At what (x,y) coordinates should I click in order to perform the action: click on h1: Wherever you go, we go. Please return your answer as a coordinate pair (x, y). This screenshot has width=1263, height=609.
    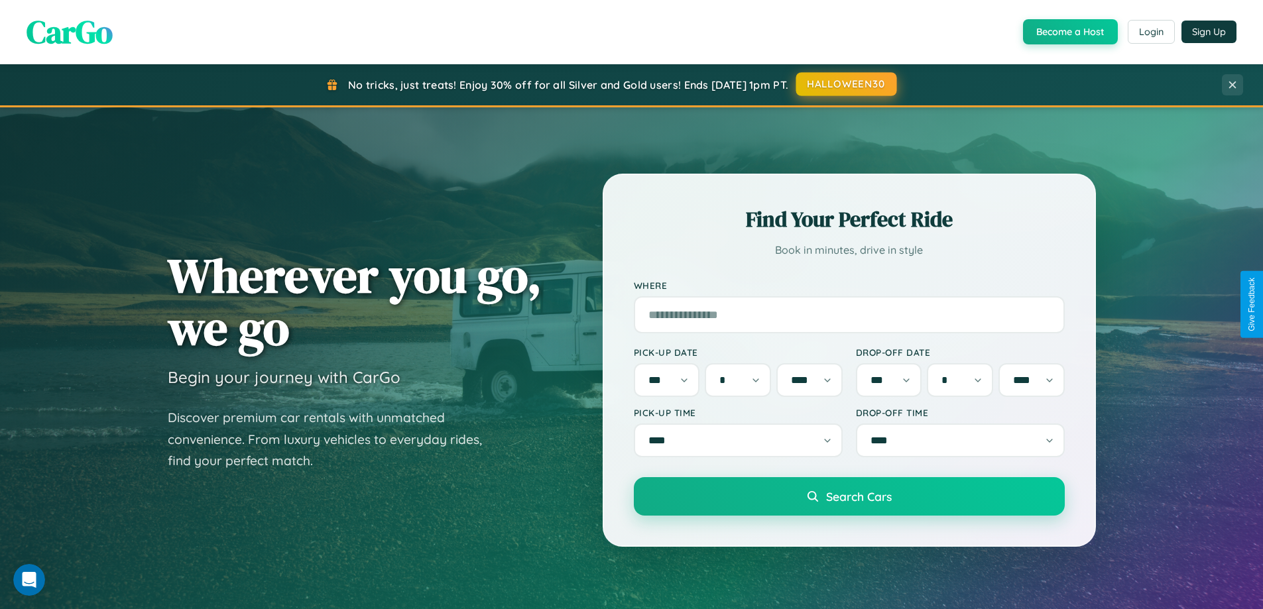
    Looking at the image, I should click on (355, 302).